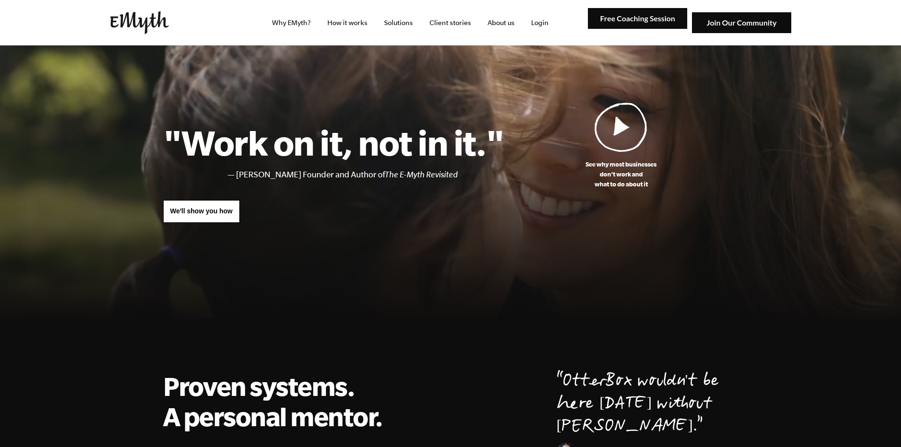 This screenshot has height=447, width=901. What do you see at coordinates (621, 127) in the screenshot?
I see `img: Play Video` at bounding box center [621, 127].